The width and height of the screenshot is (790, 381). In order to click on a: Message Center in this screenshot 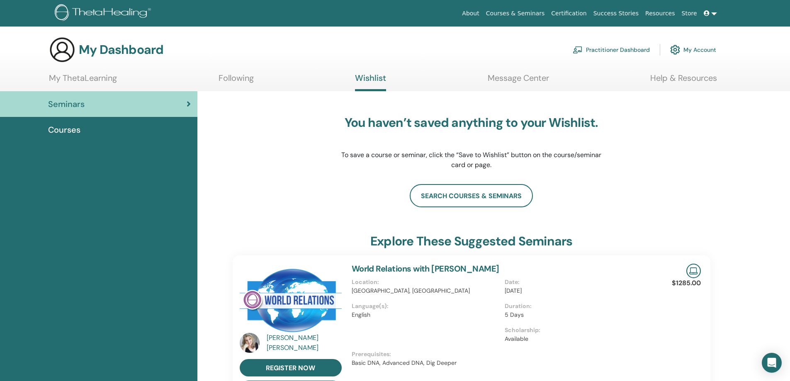, I will do `click(518, 81)`.